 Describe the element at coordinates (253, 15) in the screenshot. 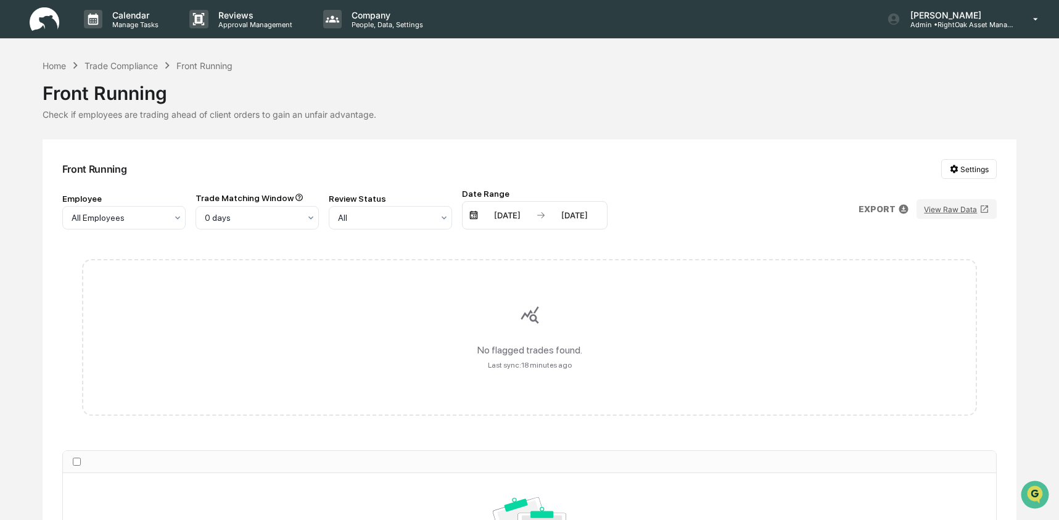

I see `p: Reviews` at that location.